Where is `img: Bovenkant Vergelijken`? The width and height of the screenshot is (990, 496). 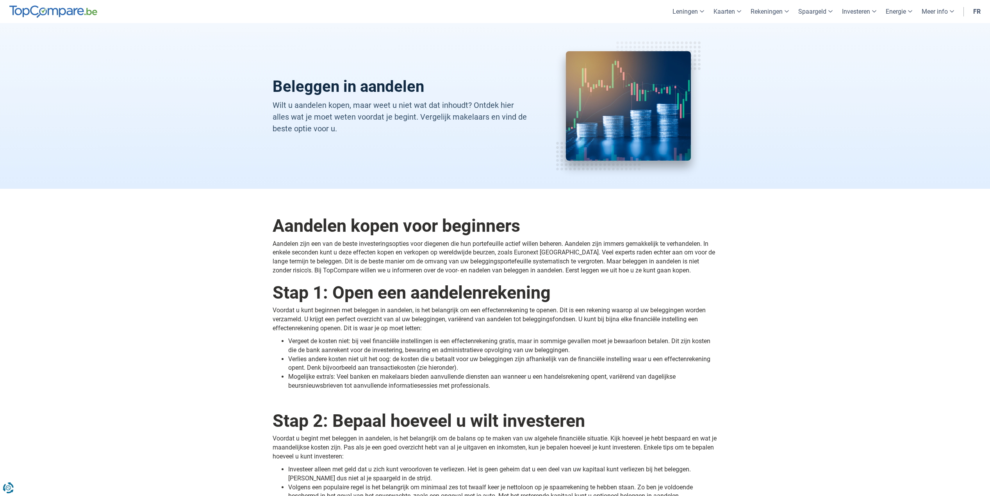
img: Bovenkant Vergelijken is located at coordinates (53, 12).